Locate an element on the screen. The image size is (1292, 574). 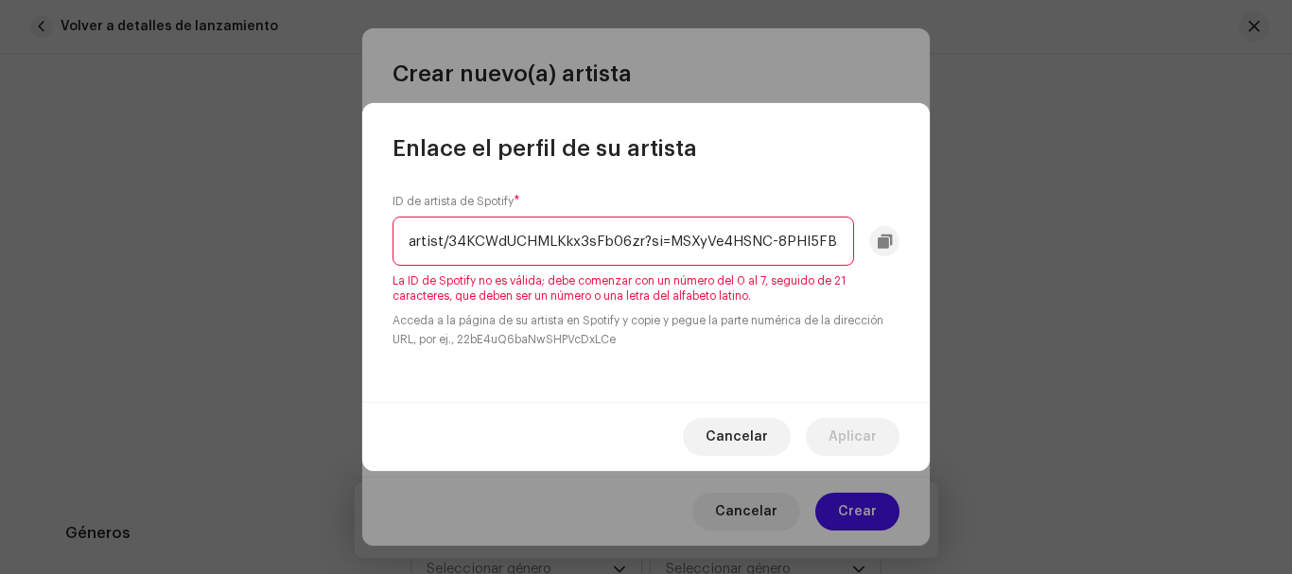
button: Aplicar is located at coordinates (852, 437).